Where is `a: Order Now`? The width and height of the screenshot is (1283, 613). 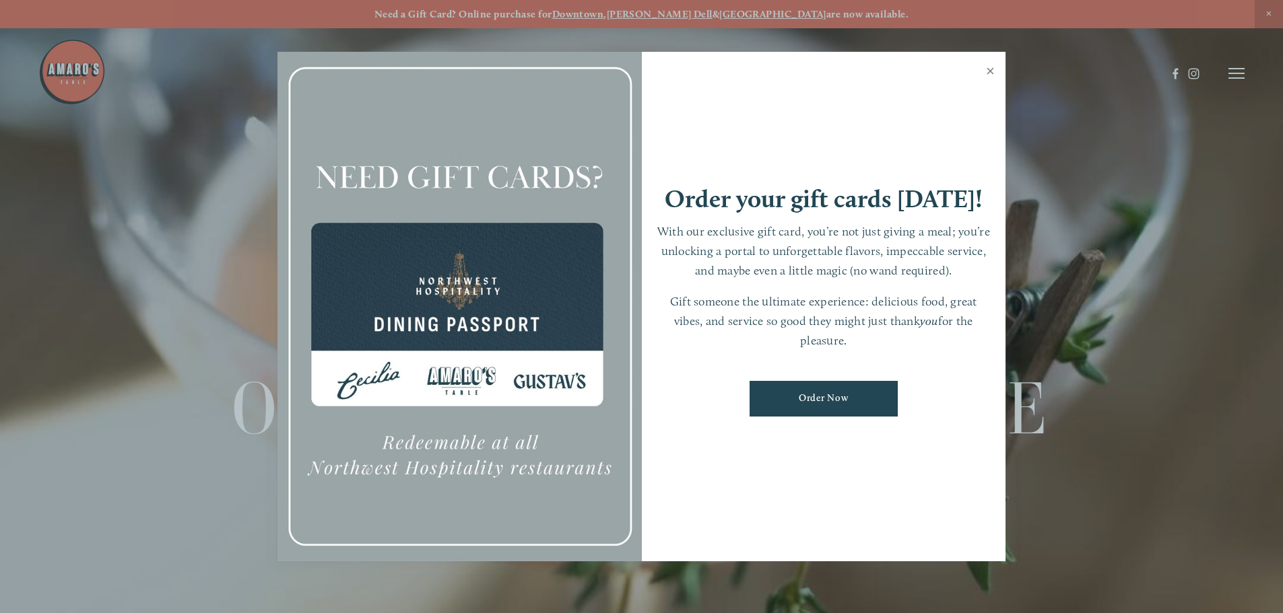 a: Order Now is located at coordinates (823, 399).